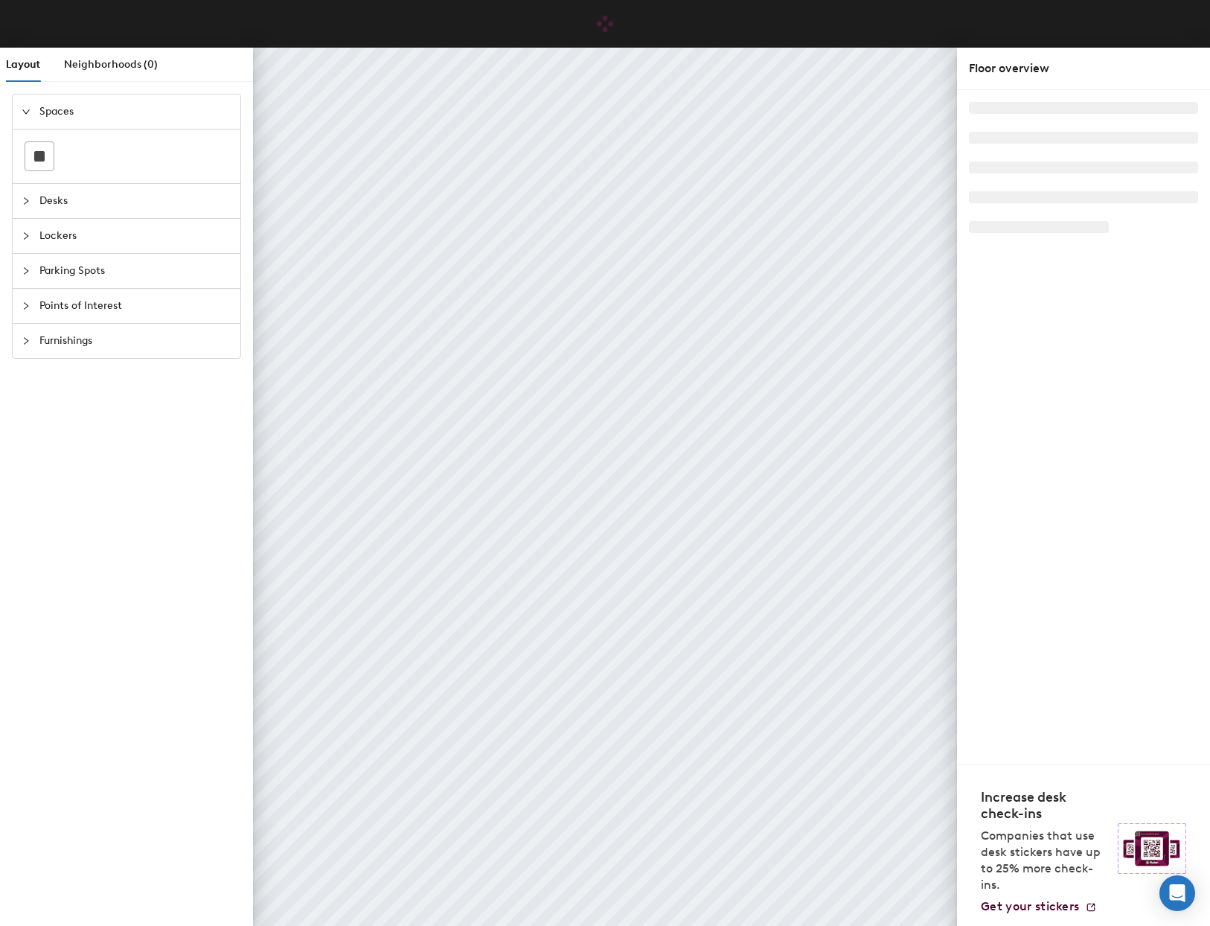 This screenshot has height=926, width=1210. I want to click on span: Neighborhoods (0), so click(111, 64).